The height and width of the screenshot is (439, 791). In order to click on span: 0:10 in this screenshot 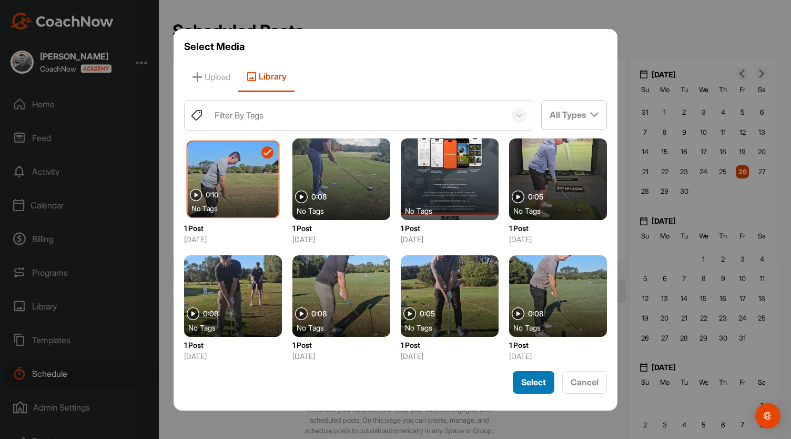, I will do `click(212, 194)`.